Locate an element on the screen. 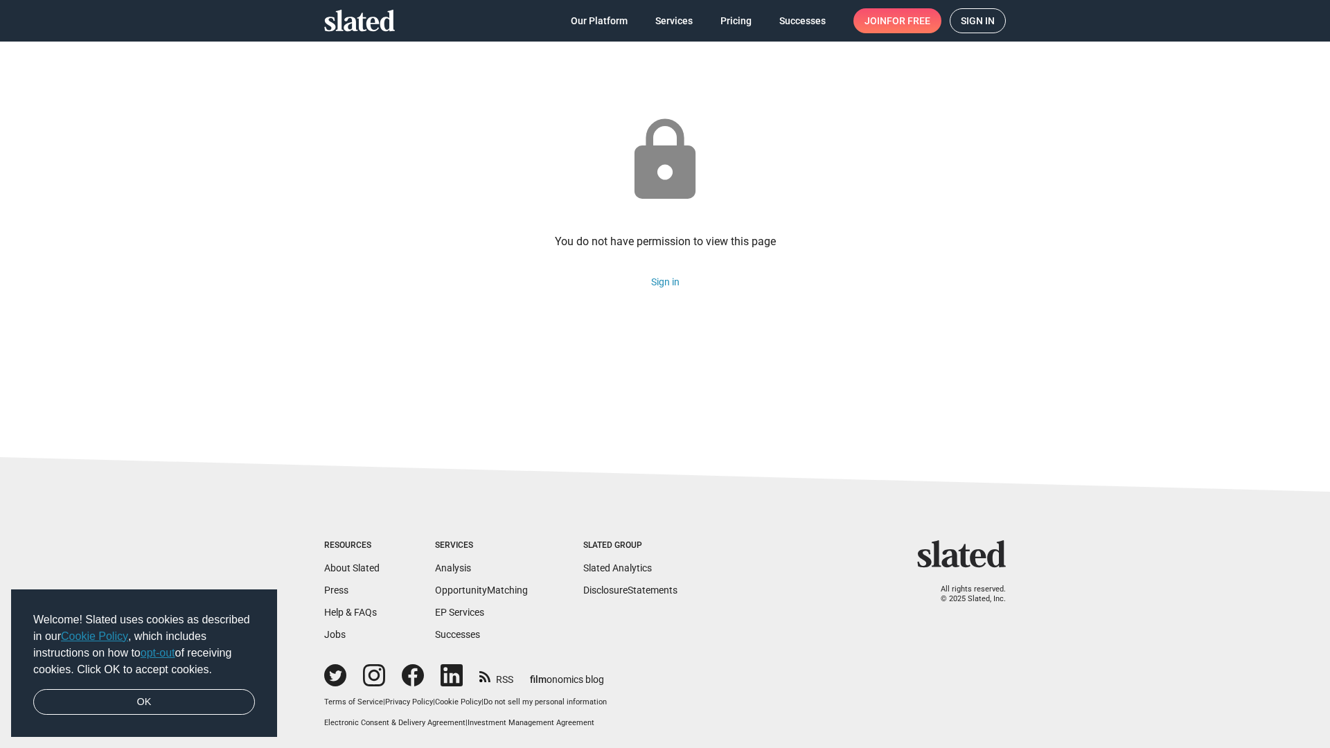  span: Services is located at coordinates (674, 21).